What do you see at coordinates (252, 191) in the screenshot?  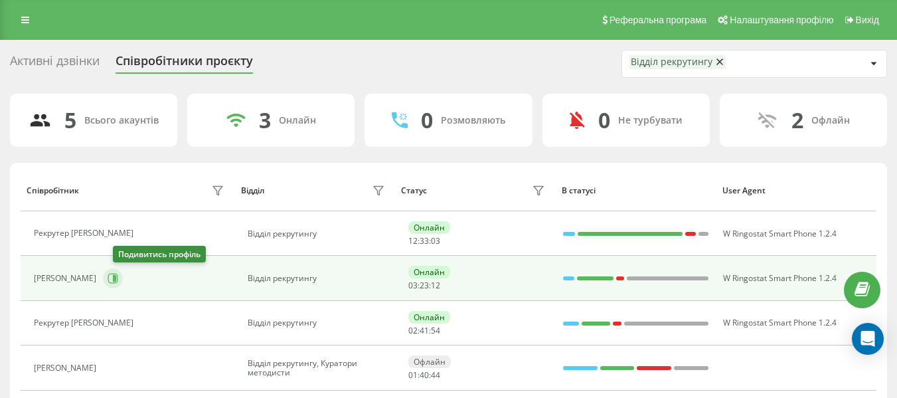 I see `div: Відділ` at bounding box center [252, 191].